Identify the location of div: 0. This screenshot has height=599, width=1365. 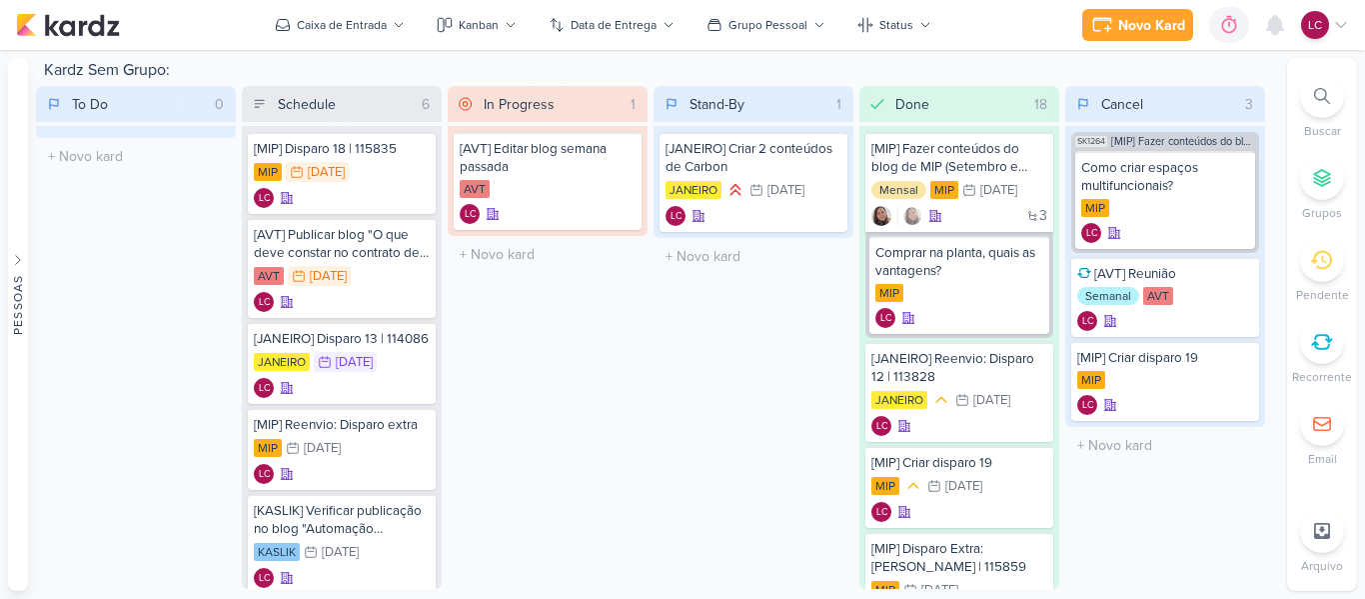
(219, 104).